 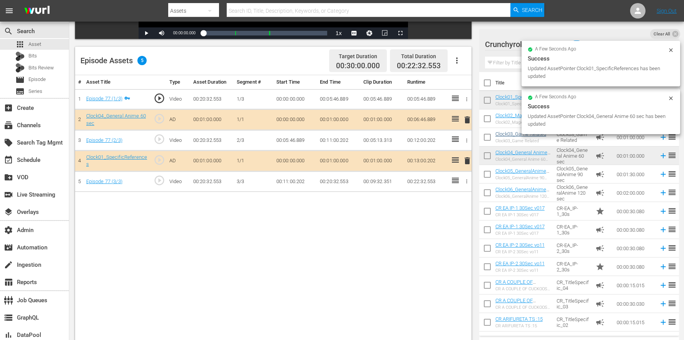 I want to click on th: Runtime, so click(x=426, y=82).